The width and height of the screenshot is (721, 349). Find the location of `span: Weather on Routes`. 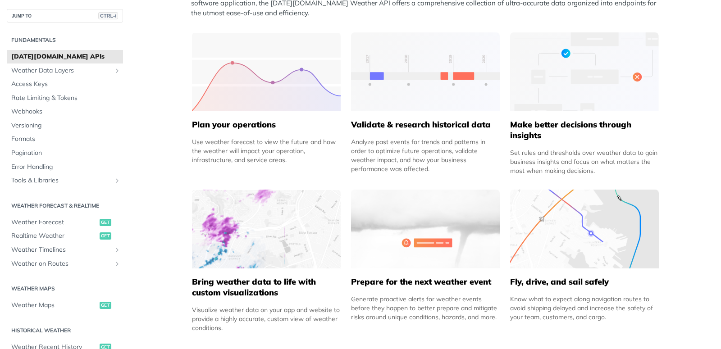

span: Weather on Routes is located at coordinates (61, 264).